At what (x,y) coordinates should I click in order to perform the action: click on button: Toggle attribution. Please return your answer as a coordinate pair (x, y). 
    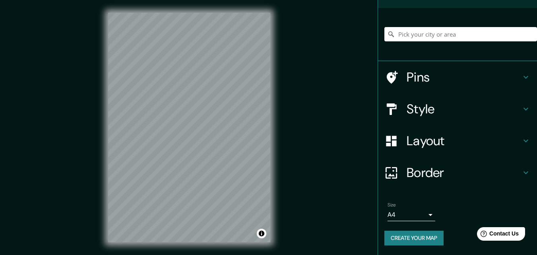
    Looking at the image, I should click on (262, 233).